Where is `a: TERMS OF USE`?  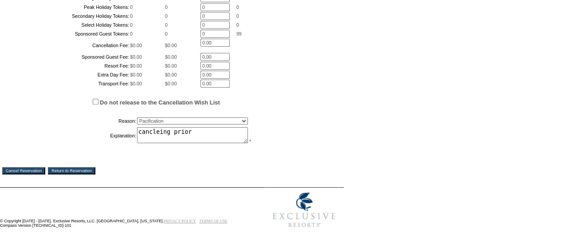 a: TERMS OF USE is located at coordinates (213, 221).